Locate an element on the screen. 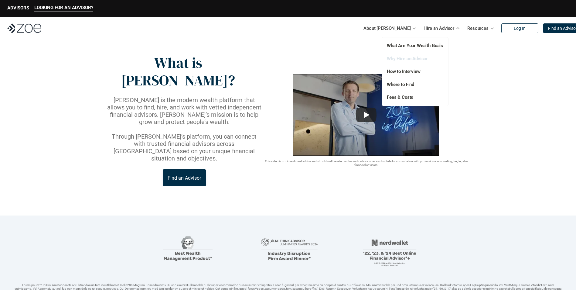 This screenshot has width=576, height=290. a: Find an Advisor is located at coordinates (184, 178).